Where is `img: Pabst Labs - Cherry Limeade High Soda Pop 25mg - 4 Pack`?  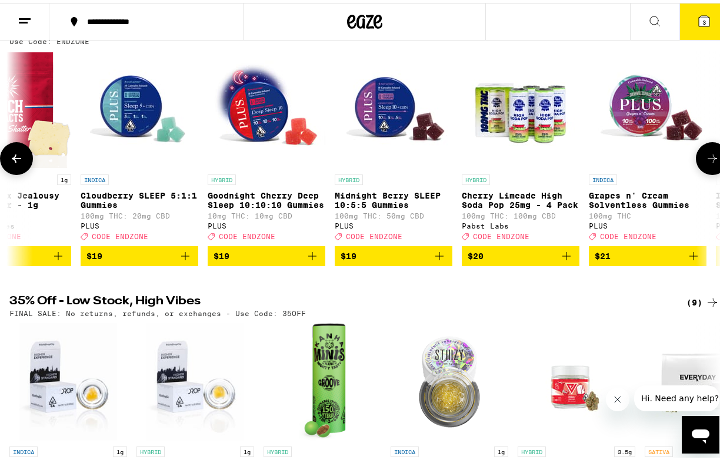 img: Pabst Labs - Cherry Limeade High Soda Pop 25mg - 4 Pack is located at coordinates (520, 107).